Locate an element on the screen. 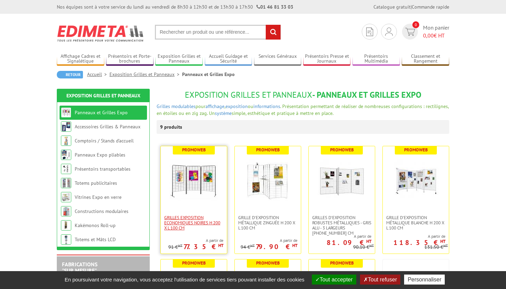 This screenshot has width=506, height=289. a: affichage is located at coordinates (215, 106).